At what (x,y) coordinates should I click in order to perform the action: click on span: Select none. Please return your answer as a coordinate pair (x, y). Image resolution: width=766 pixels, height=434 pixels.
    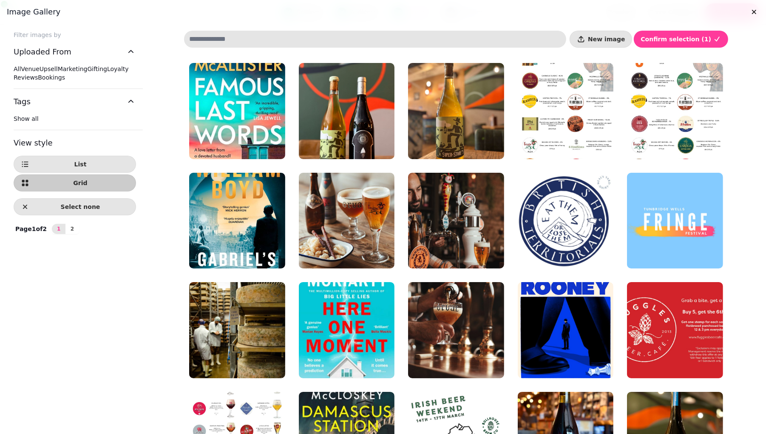
    Looking at the image, I should click on (80, 207).